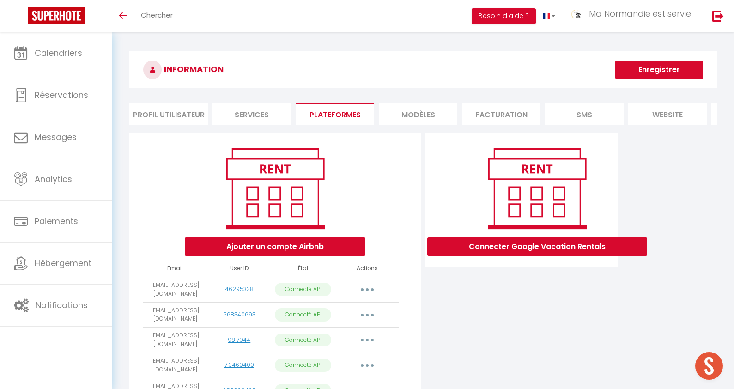  What do you see at coordinates (252, 114) in the screenshot?
I see `li: Services` at bounding box center [252, 114].